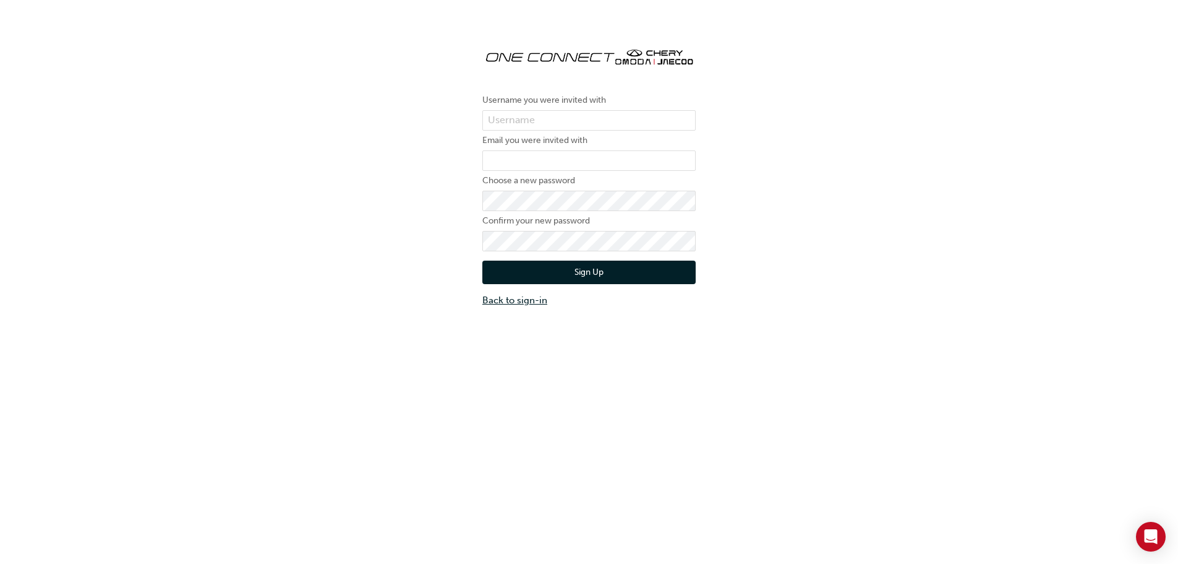  Describe the element at coordinates (589, 221) in the screenshot. I see `label: Confirm your new password` at that location.